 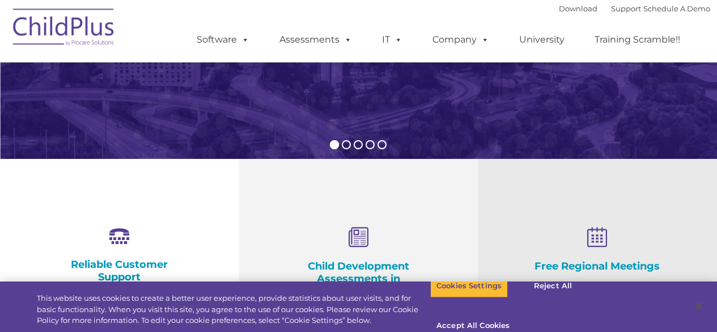 I want to click on a: Assessments, so click(x=316, y=40).